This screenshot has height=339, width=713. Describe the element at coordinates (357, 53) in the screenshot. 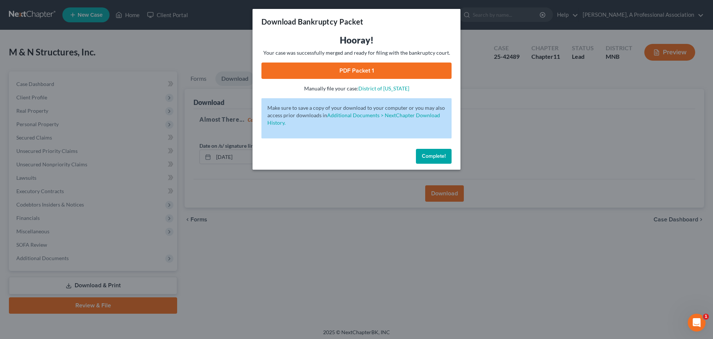

I see `p: Your case was successfully merged and ready for filing with the bankruptcy court.` at that location.